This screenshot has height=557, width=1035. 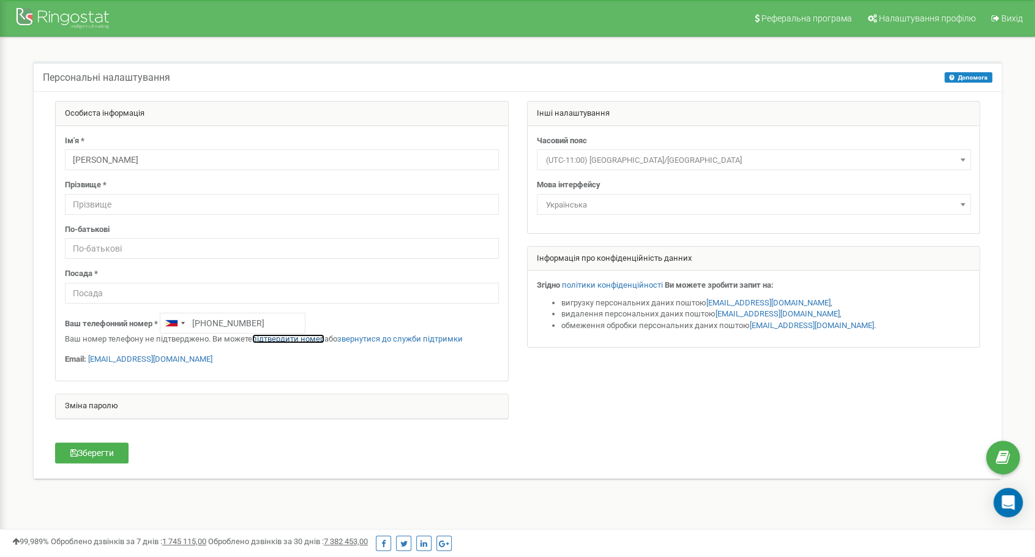 I want to click on li: обмеження обробки персональних даних поштою ., so click(x=765, y=326).